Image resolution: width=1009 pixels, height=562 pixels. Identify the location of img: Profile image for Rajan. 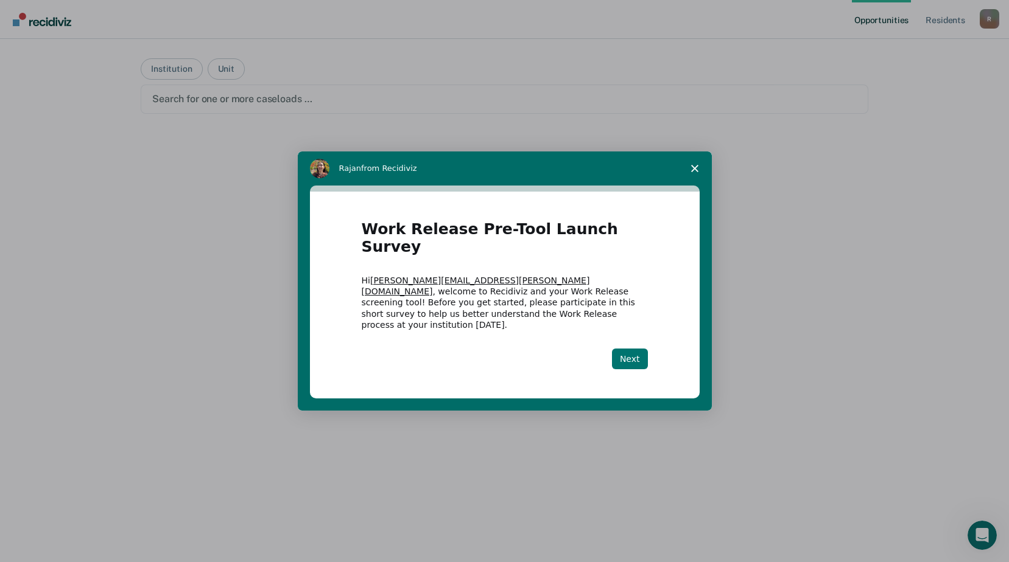
(320, 169).